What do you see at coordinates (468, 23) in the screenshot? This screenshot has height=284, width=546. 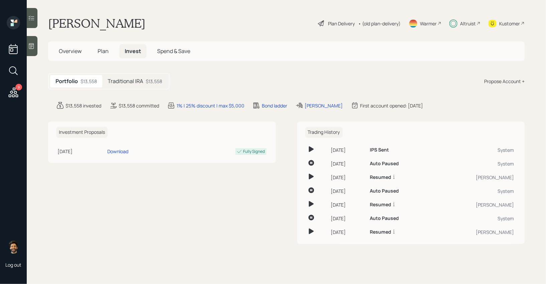 I see `div: Altruist` at bounding box center [468, 23].